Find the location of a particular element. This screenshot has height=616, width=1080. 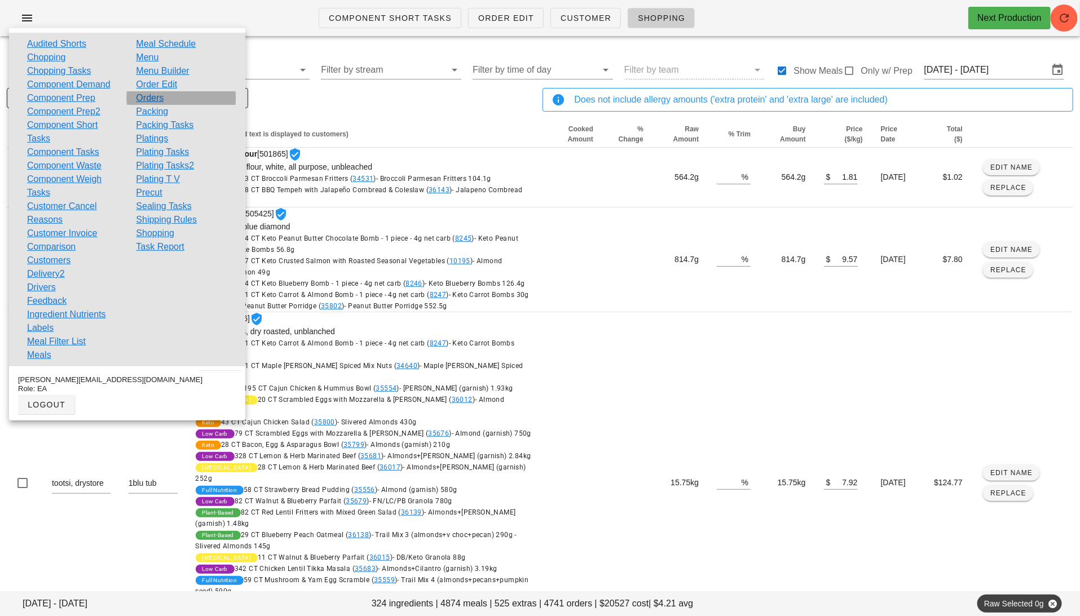

span: 7 CT Keto Crusted Salmon with Roasted Seasonal Vegetables ( ) is located at coordinates (349, 267).